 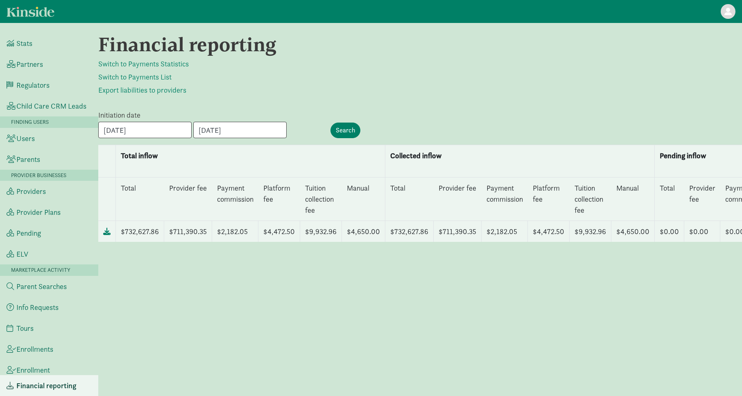 What do you see at coordinates (520, 161) in the screenshot?
I see `th: Collected inflow` at bounding box center [520, 161].